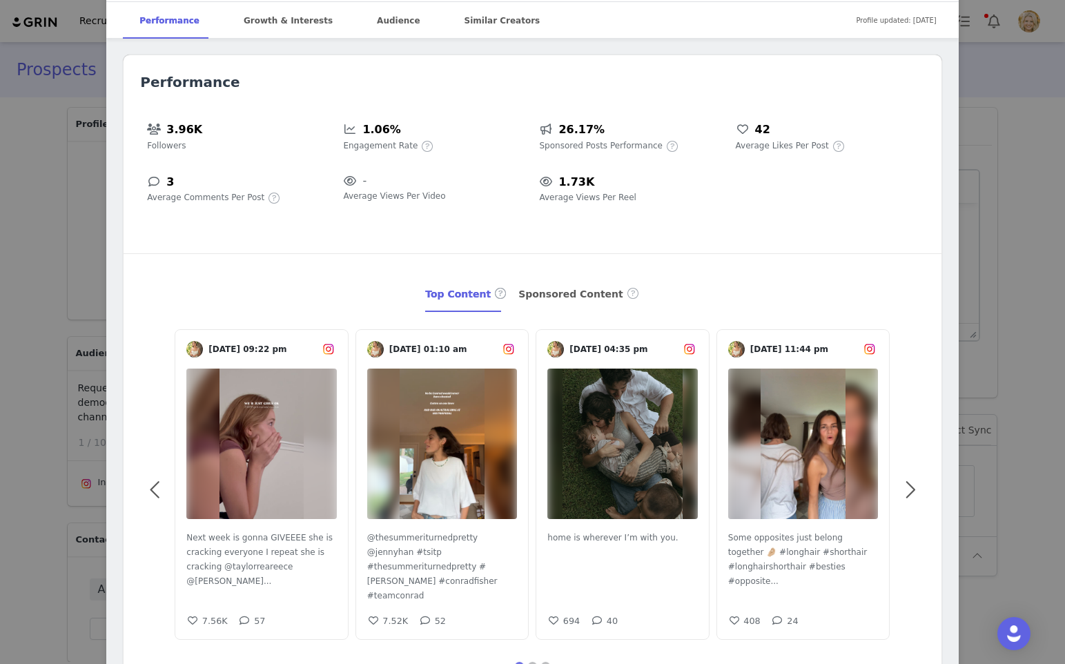 Image resolution: width=1065 pixels, height=664 pixels. I want to click on h5: 26.17%, so click(581, 130).